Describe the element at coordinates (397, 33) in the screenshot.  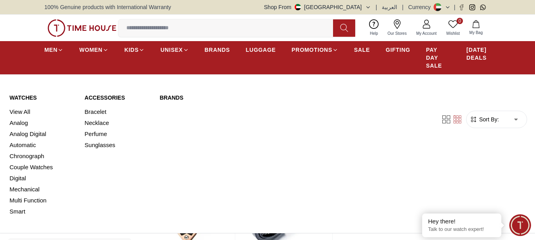
I see `span: Our Stores` at that location.